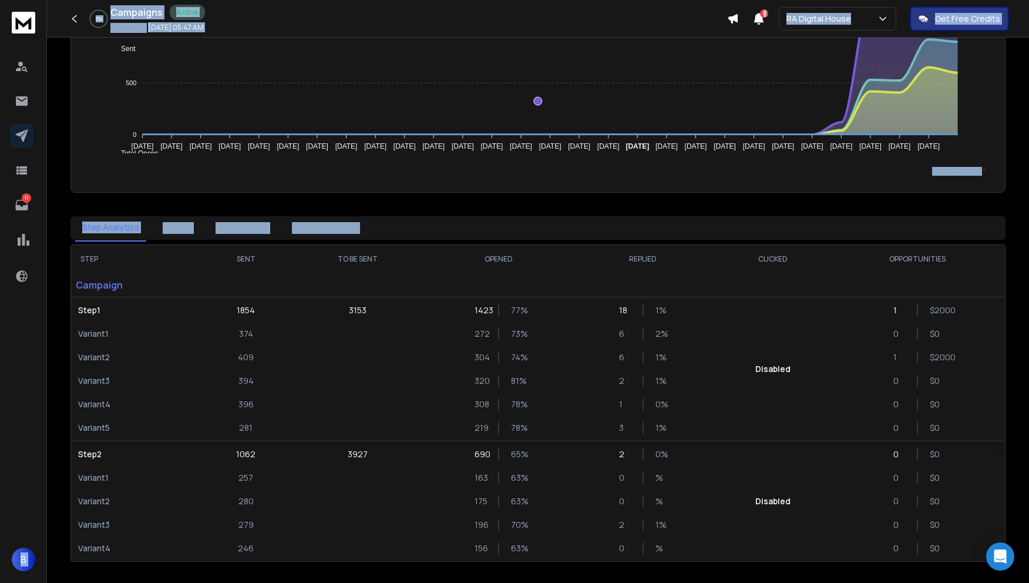  What do you see at coordinates (480, 454) in the screenshot?
I see `p: 690` at bounding box center [480, 454].